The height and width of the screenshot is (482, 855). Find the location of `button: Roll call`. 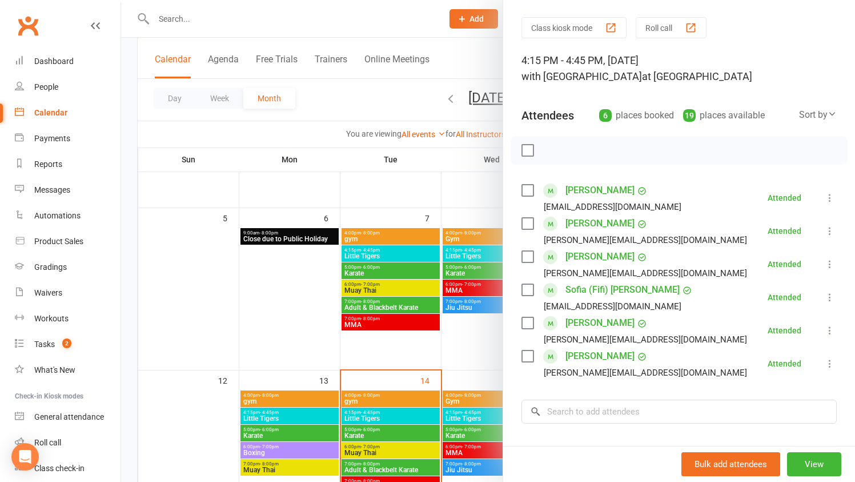

button: Roll call is located at coordinates (671, 27).